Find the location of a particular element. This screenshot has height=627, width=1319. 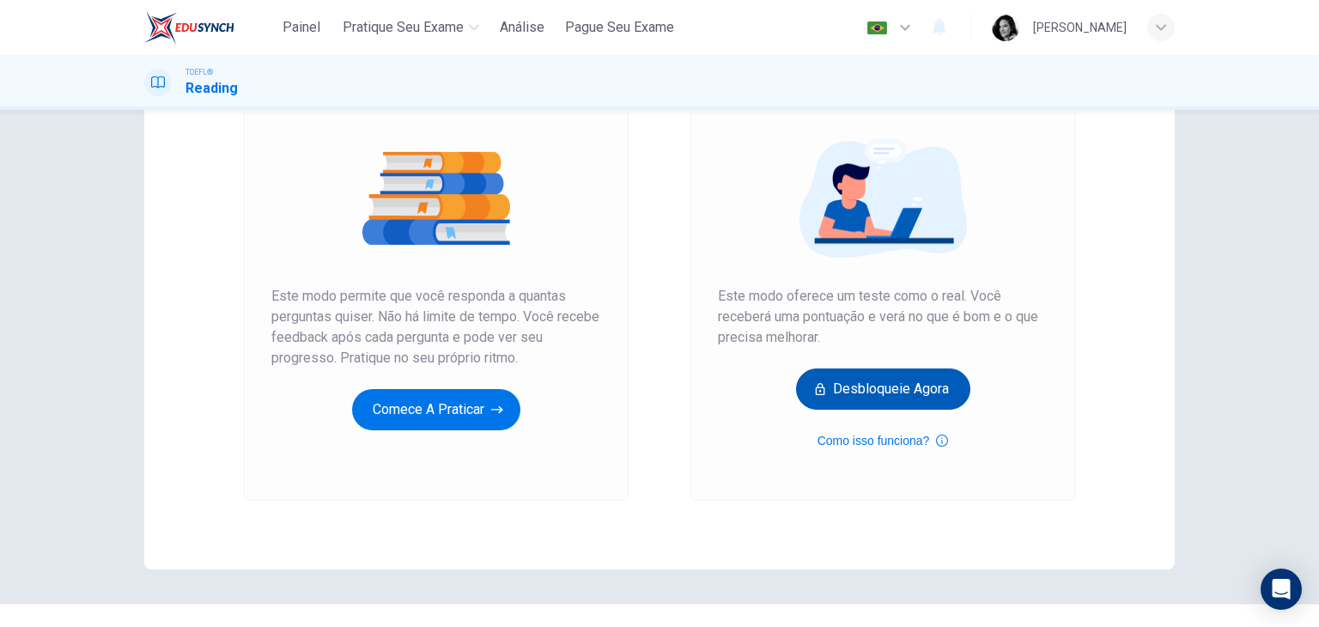

h1: Reading is located at coordinates (211, 88).